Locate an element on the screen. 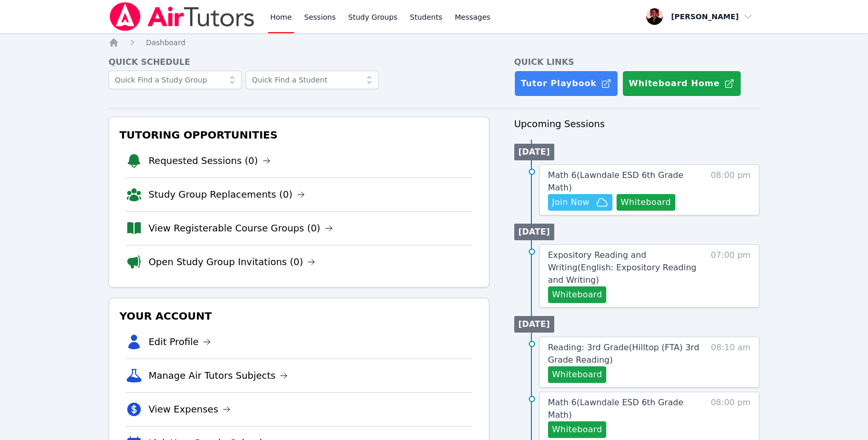 The height and width of the screenshot is (440, 868). a: Tutor Playbook is located at coordinates (566, 84).